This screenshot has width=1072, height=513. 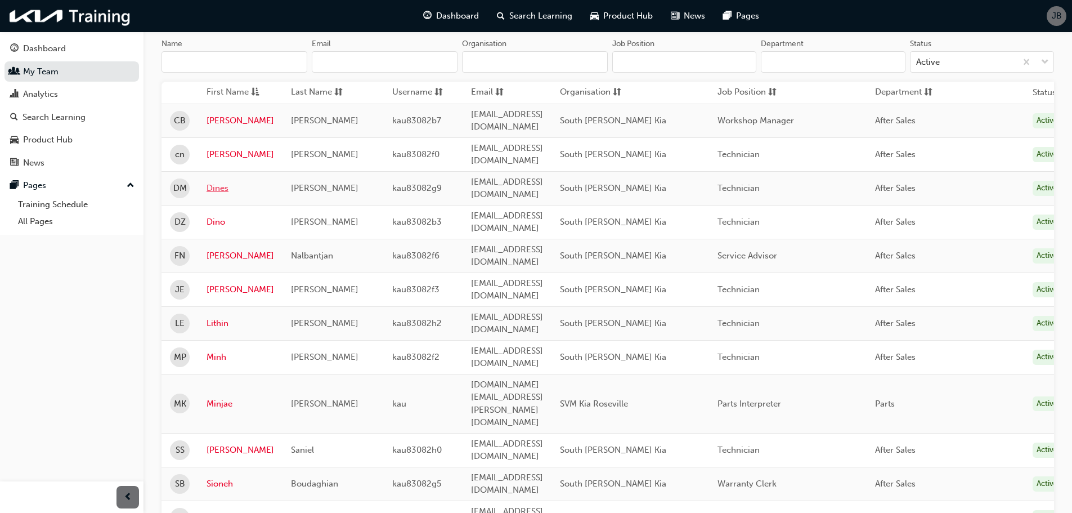 What do you see at coordinates (180, 222) in the screenshot?
I see `span: DZ` at bounding box center [180, 222].